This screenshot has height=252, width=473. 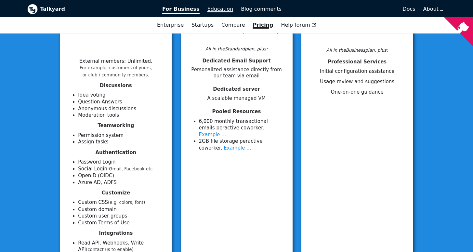 I want to click on a: Startups, so click(x=202, y=25).